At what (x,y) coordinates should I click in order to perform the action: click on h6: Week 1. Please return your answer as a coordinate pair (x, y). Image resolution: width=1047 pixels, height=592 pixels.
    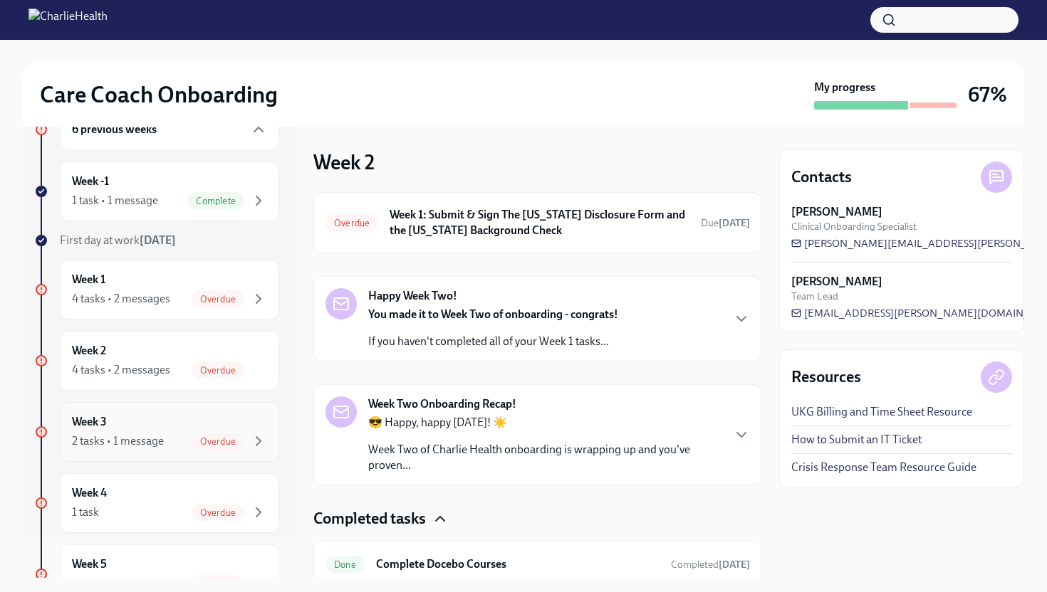
    Looking at the image, I should click on (88, 280).